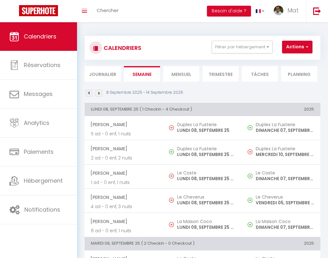 This screenshot has width=328, height=258. What do you see at coordinates (293, 10) in the screenshot?
I see `span: Mat` at bounding box center [293, 10].